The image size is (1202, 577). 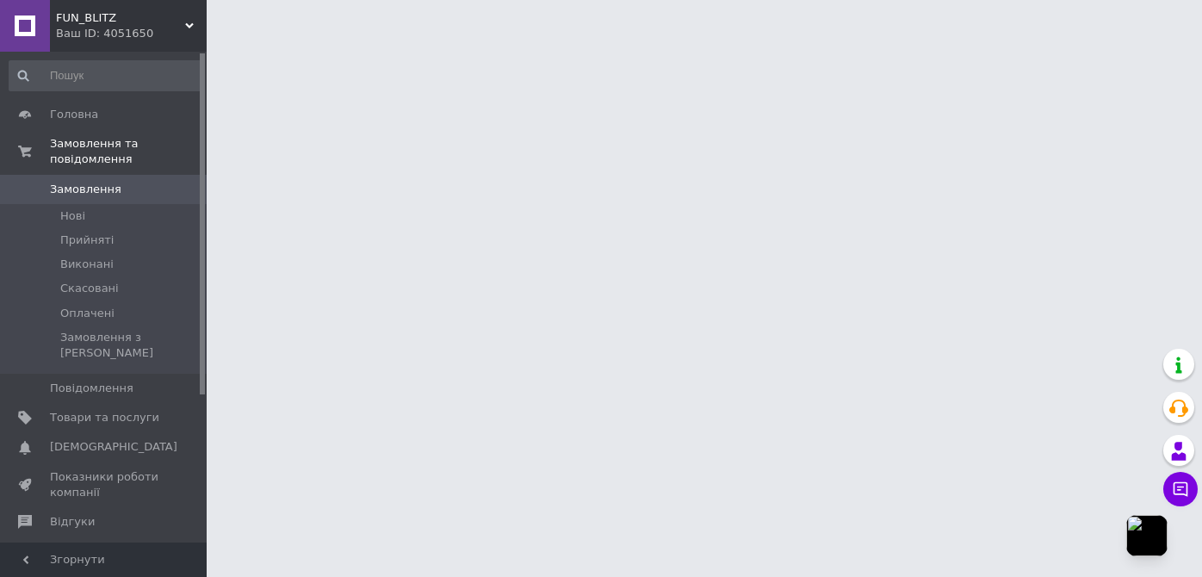 What do you see at coordinates (87, 313) in the screenshot?
I see `span: Оплачені` at bounding box center [87, 313].